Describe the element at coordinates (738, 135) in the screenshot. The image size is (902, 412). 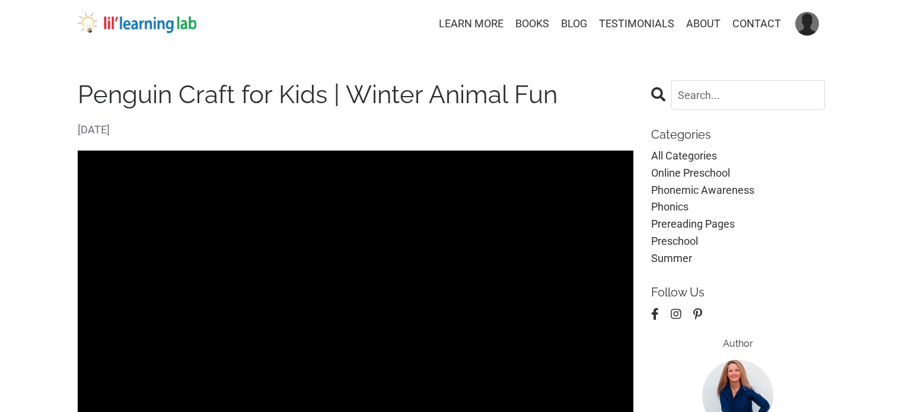
I see `p: Categories` at that location.